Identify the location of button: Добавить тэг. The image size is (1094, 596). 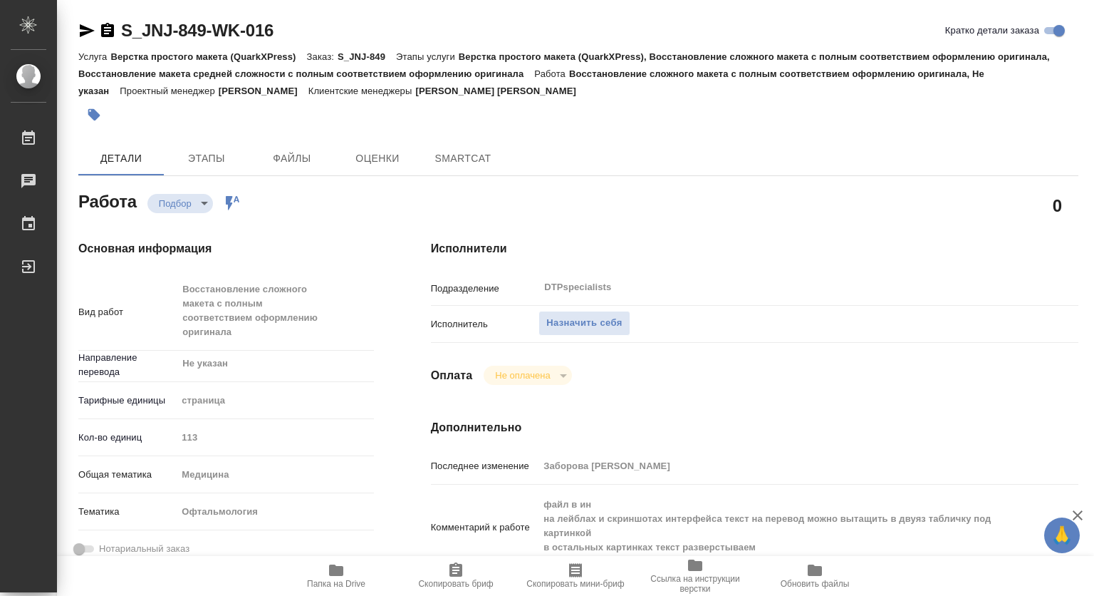
(94, 115).